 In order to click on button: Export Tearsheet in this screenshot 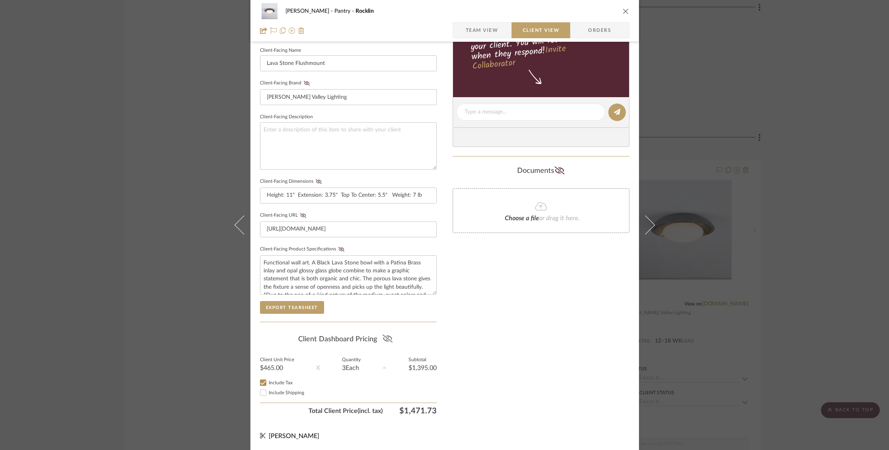, I will do `click(292, 307)`.